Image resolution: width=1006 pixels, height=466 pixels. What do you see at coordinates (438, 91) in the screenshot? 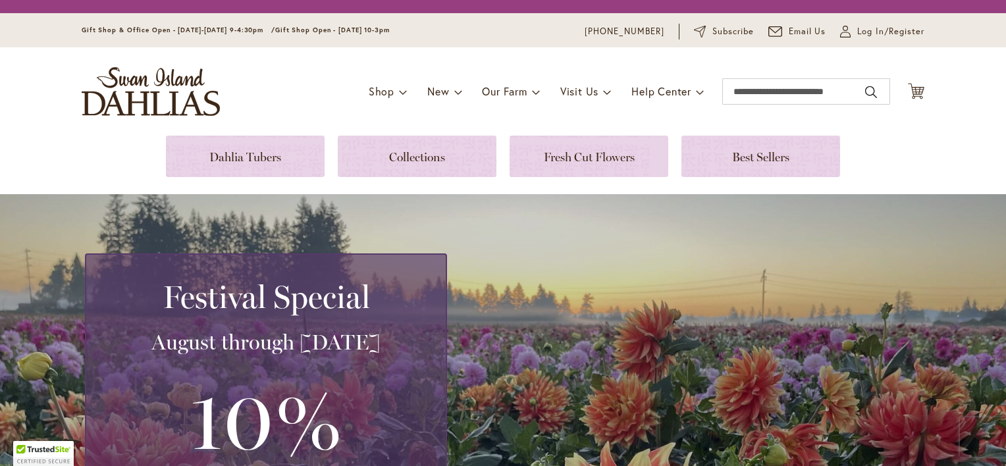
I see `span: New` at bounding box center [438, 91].